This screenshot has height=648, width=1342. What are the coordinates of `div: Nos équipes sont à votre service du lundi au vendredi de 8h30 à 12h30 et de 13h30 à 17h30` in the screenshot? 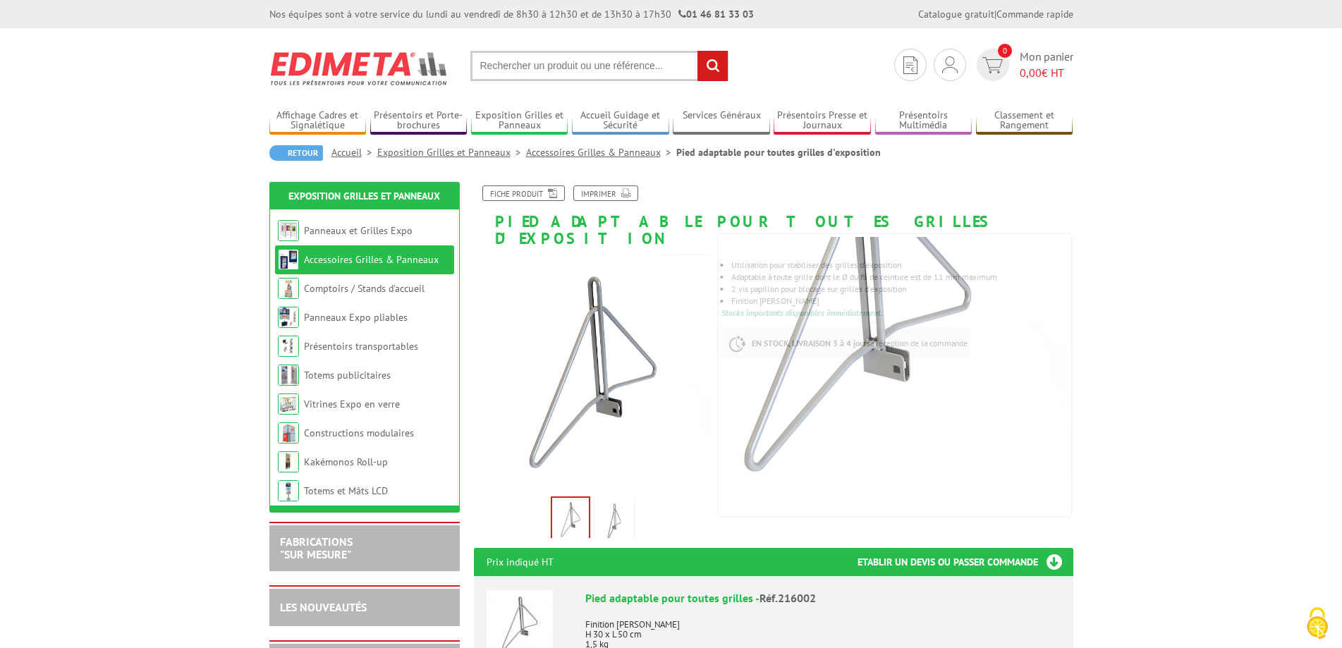 It's located at (511, 14).